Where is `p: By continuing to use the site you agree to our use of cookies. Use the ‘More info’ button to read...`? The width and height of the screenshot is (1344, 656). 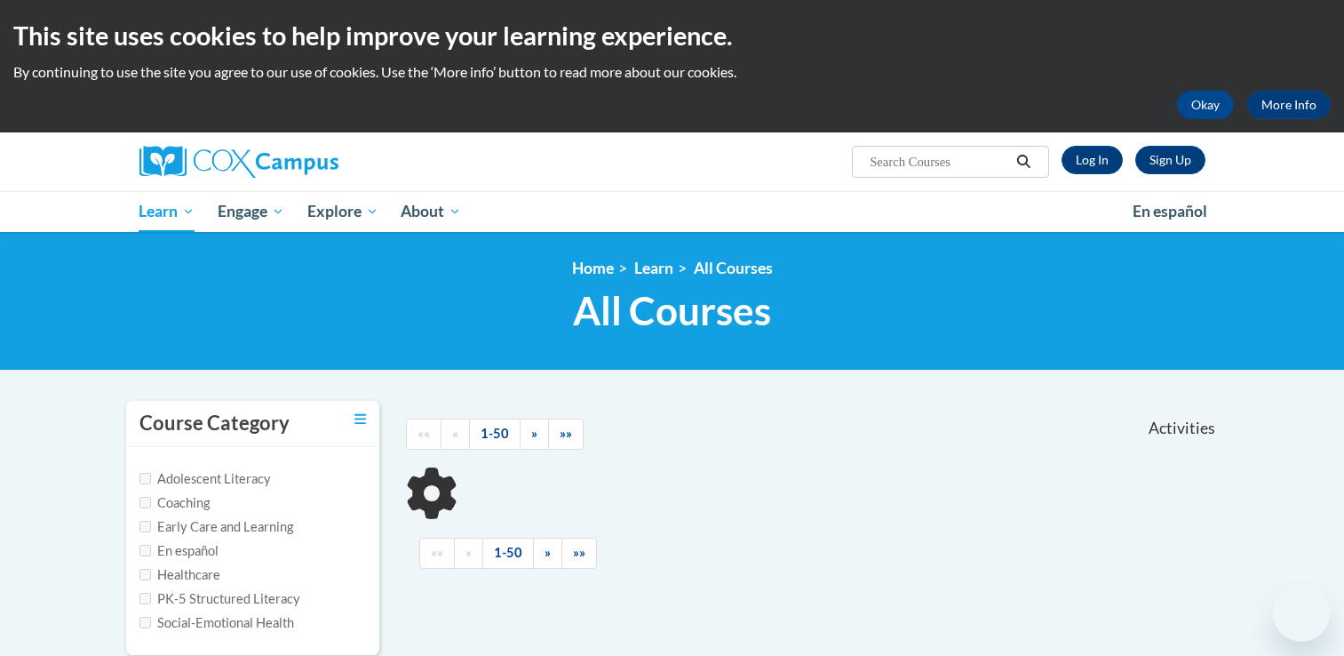 p: By continuing to use the site you agree to our use of cookies. Use the ‘More info’ button to read... is located at coordinates (672, 72).